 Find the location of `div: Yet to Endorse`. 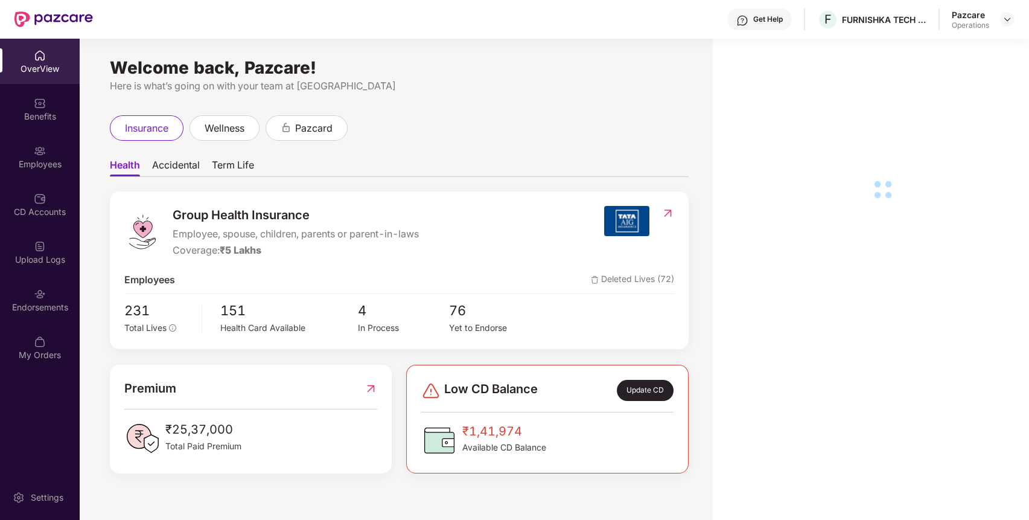

div: Yet to Endorse is located at coordinates (495, 328).